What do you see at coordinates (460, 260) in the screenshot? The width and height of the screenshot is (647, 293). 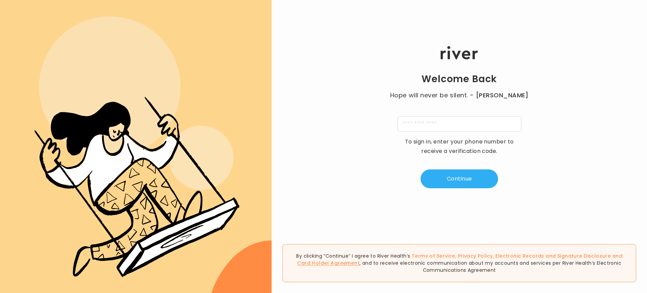 I see `span: , , and` at bounding box center [460, 260].